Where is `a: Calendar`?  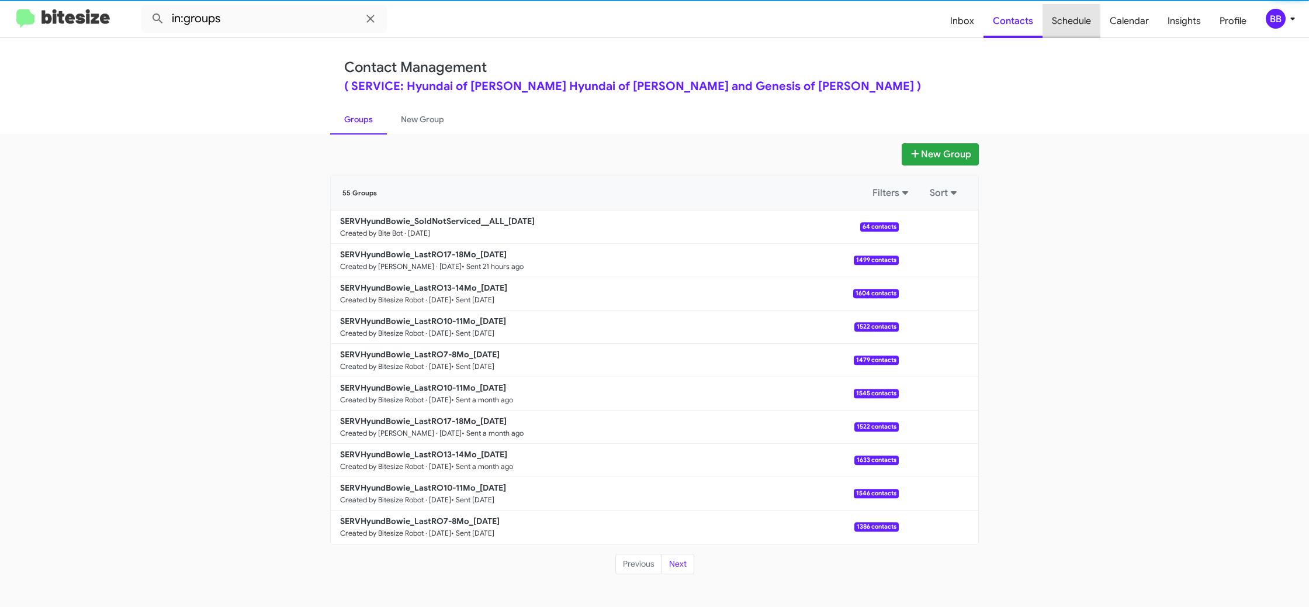
a: Calendar is located at coordinates (1129, 21).